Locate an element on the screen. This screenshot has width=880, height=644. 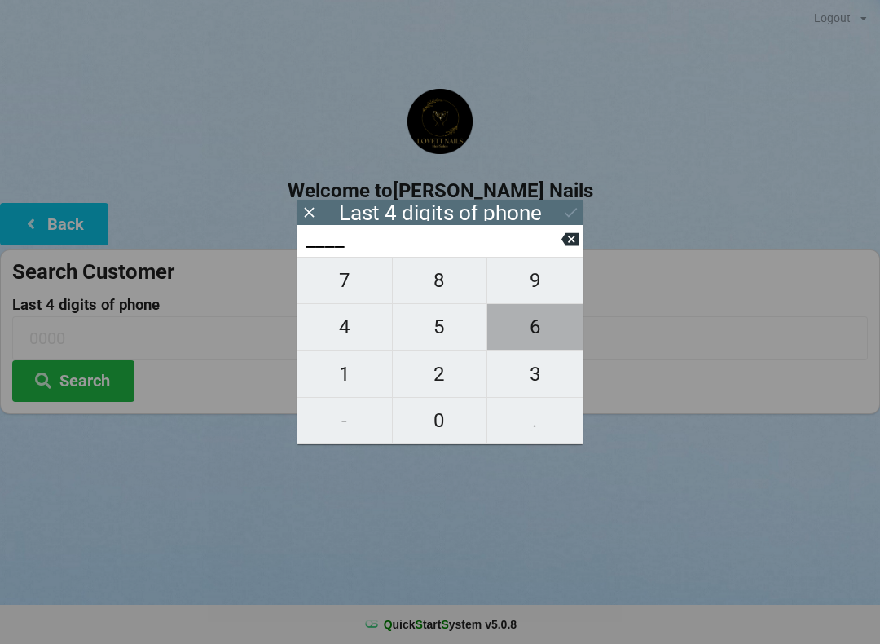
span: 7 is located at coordinates (345, 280).